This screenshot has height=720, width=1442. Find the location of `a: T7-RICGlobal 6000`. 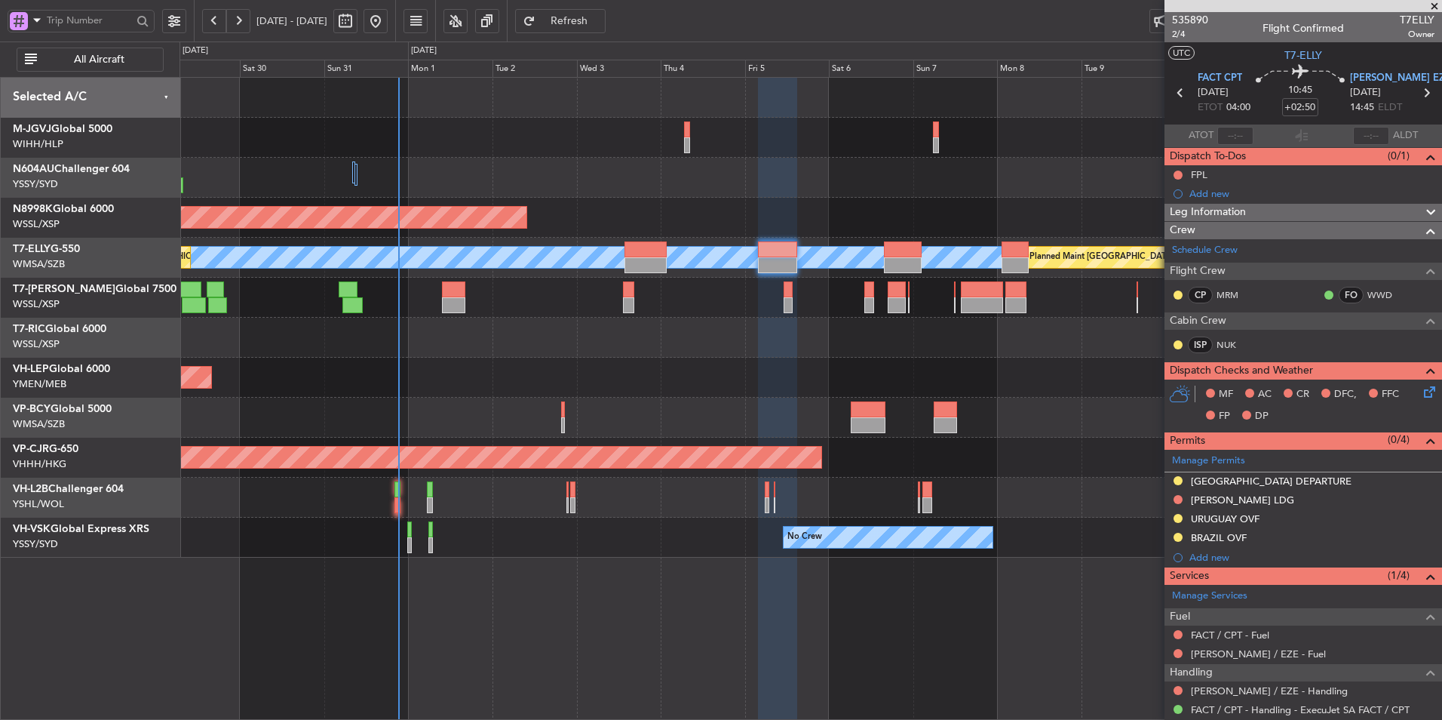

a: T7-RICGlobal 6000 is located at coordinates (60, 329).